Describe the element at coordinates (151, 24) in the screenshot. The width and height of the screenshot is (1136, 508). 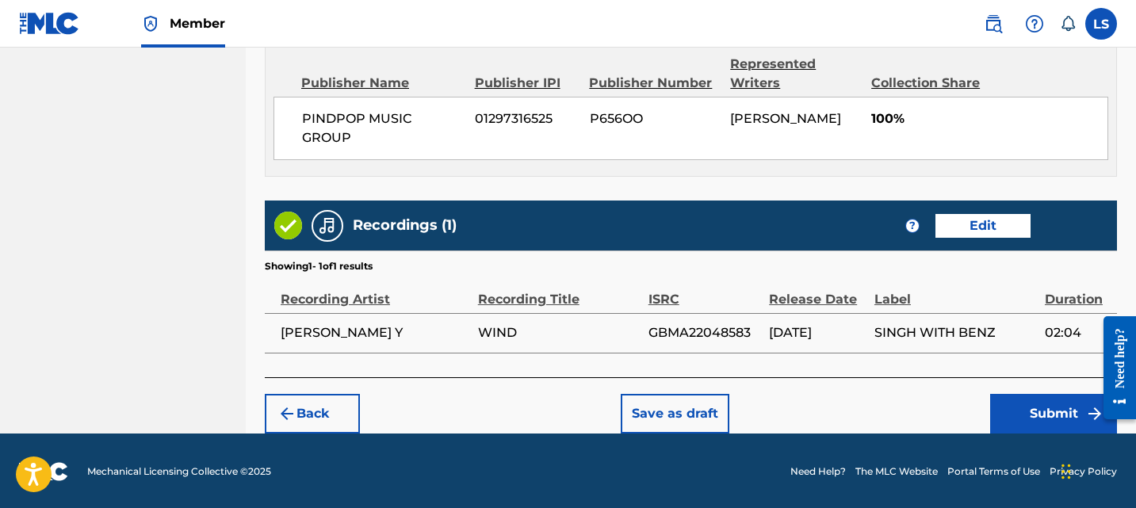
I see `img: Top Rightsholder` at that location.